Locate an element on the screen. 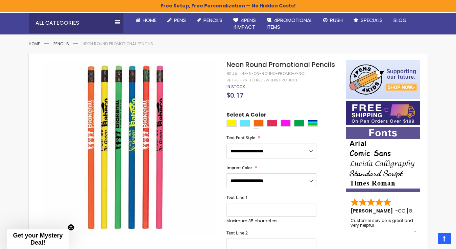 The height and width of the screenshot is (249, 456). a: Pens is located at coordinates (177, 20).